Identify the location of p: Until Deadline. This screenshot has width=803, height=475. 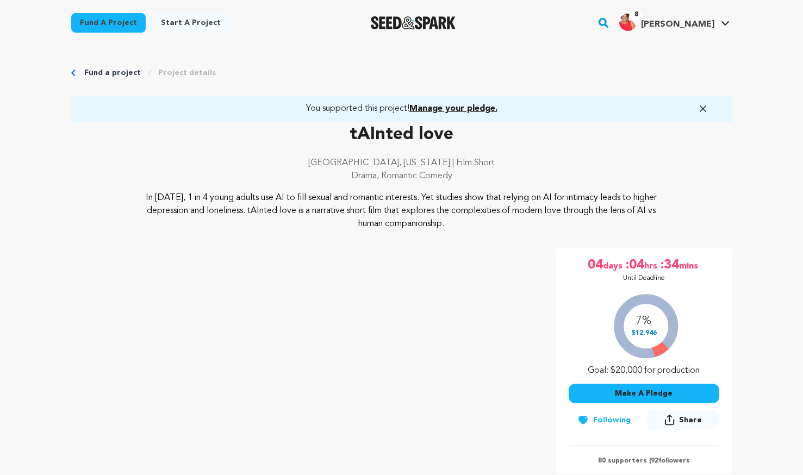
(644, 278).